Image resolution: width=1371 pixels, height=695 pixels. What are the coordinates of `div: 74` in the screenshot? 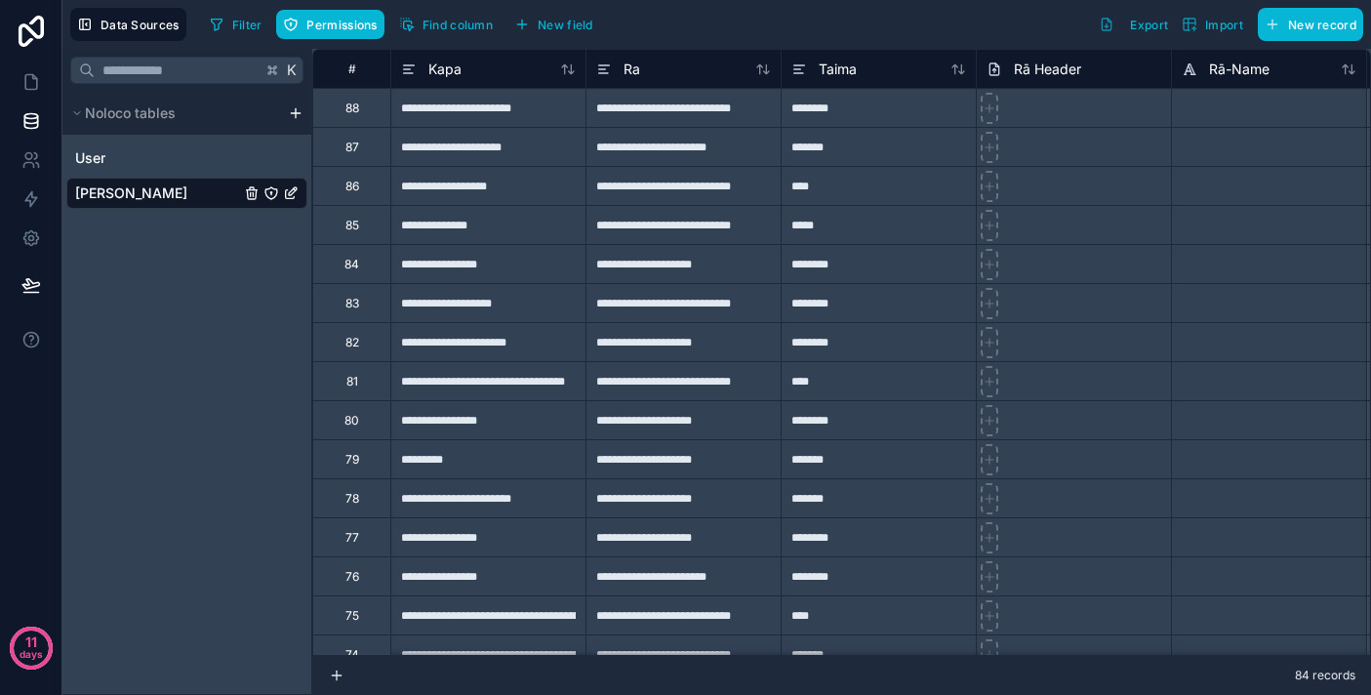 It's located at (352, 655).